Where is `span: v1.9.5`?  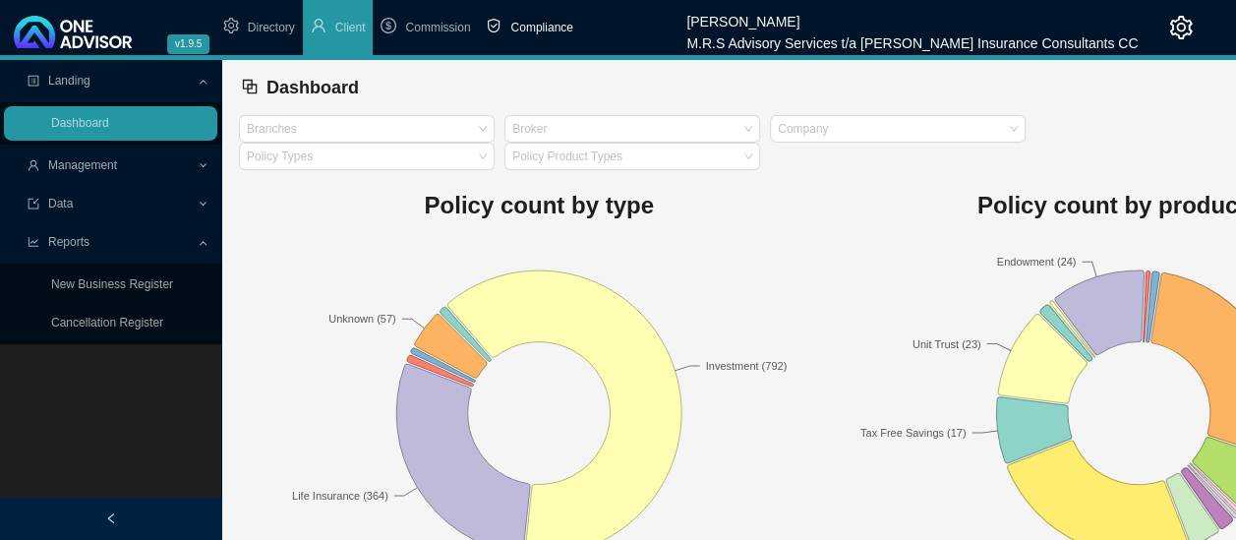 span: v1.9.5 is located at coordinates (188, 44).